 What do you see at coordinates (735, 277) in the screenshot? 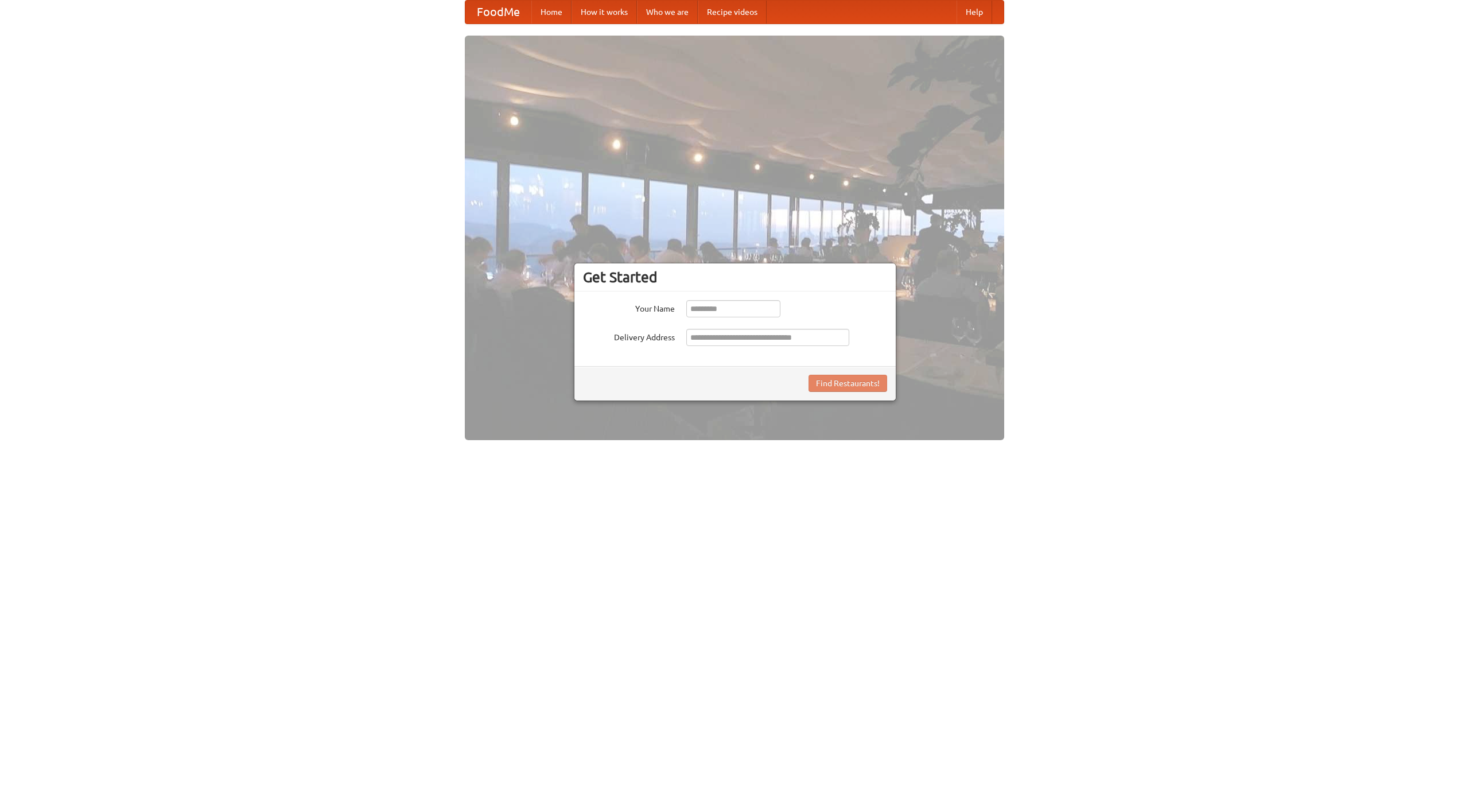
I see `h3: Get Started` at bounding box center [735, 277].